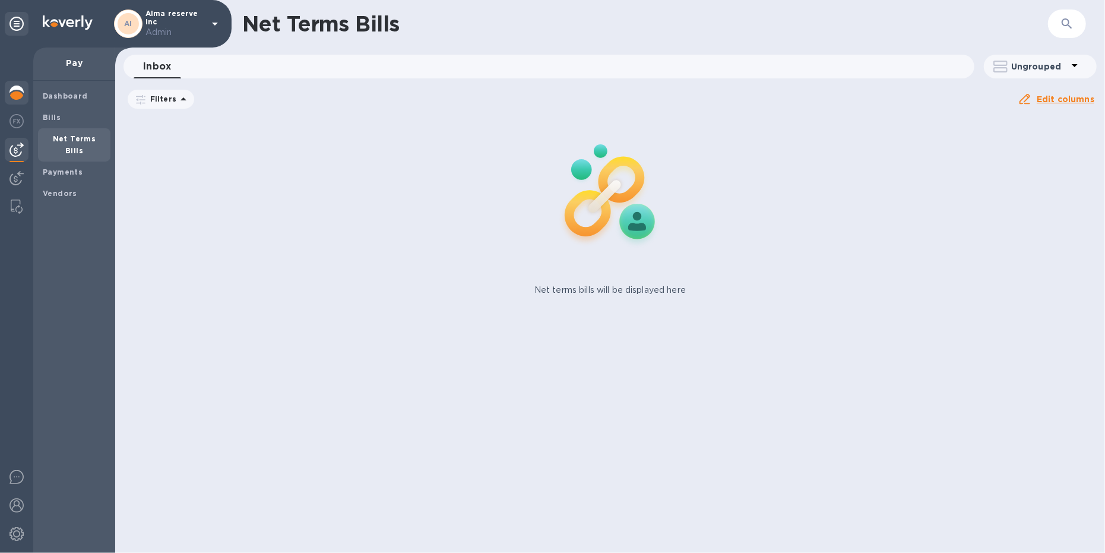 This screenshot has height=553, width=1105. I want to click on b: AI, so click(128, 23).